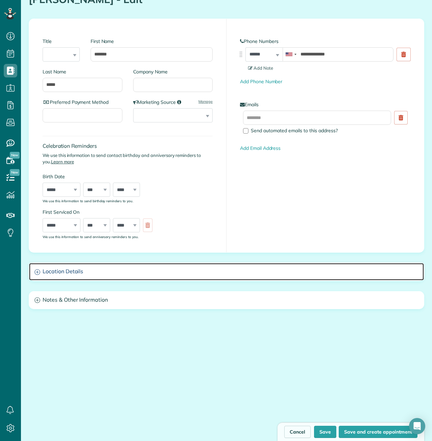 This screenshot has width=432, height=441. I want to click on label: Phone Numbers, so click(325, 41).